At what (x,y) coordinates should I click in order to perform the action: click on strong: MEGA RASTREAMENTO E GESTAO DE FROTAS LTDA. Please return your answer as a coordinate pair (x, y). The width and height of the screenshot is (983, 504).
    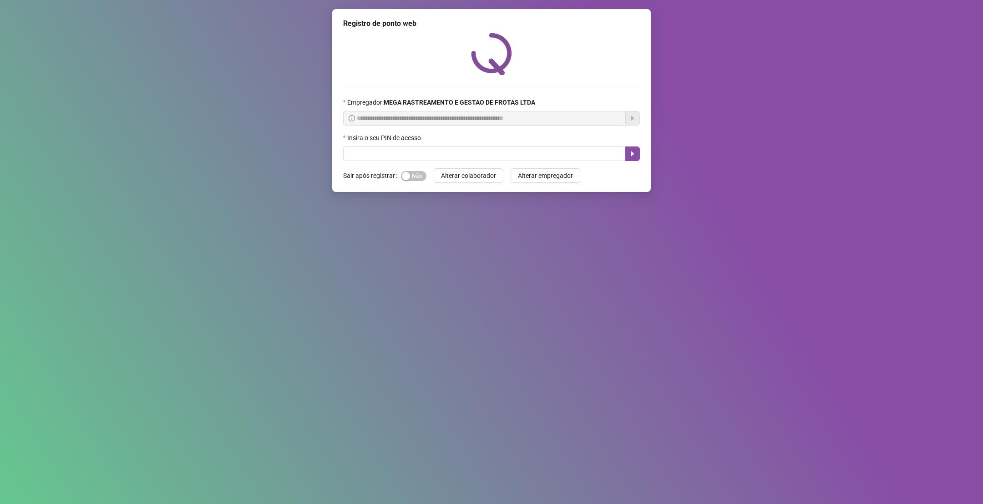
    Looking at the image, I should click on (459, 102).